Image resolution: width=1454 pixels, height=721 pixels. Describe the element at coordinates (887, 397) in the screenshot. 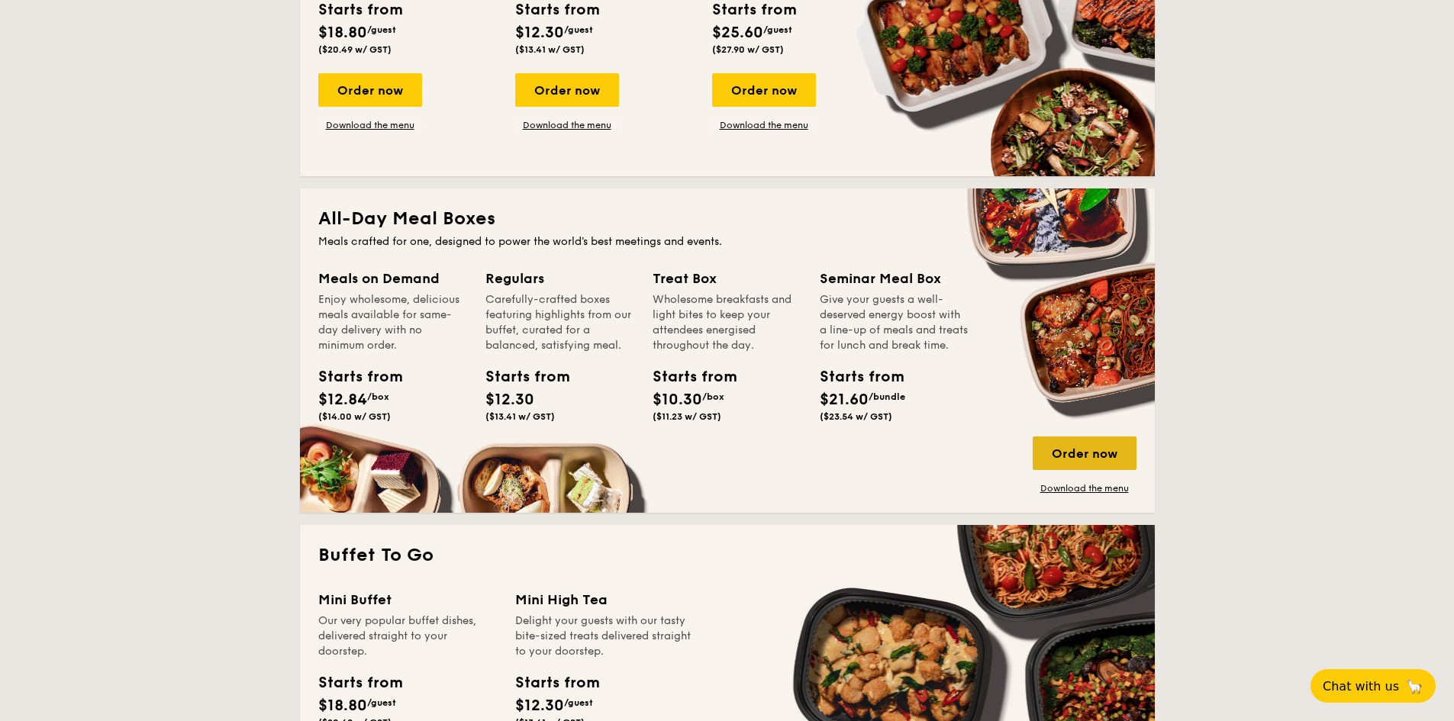

I see `span: /bundle` at that location.